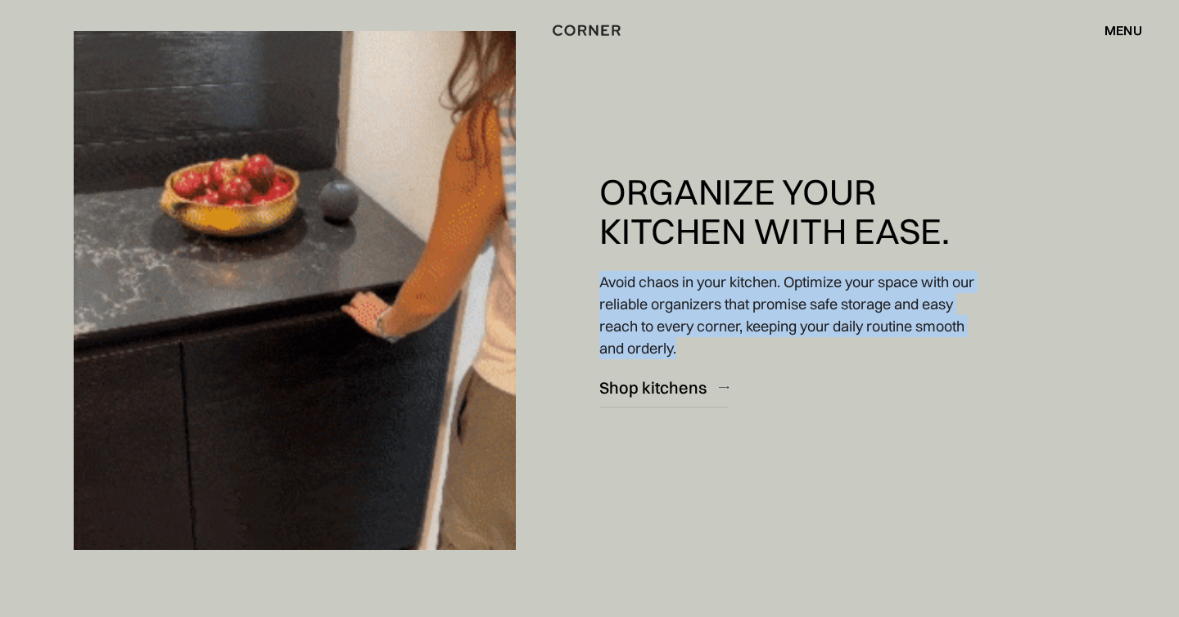 Image resolution: width=1179 pixels, height=617 pixels. I want to click on h3: Organize Your Kitchen with Ease., so click(789, 211).